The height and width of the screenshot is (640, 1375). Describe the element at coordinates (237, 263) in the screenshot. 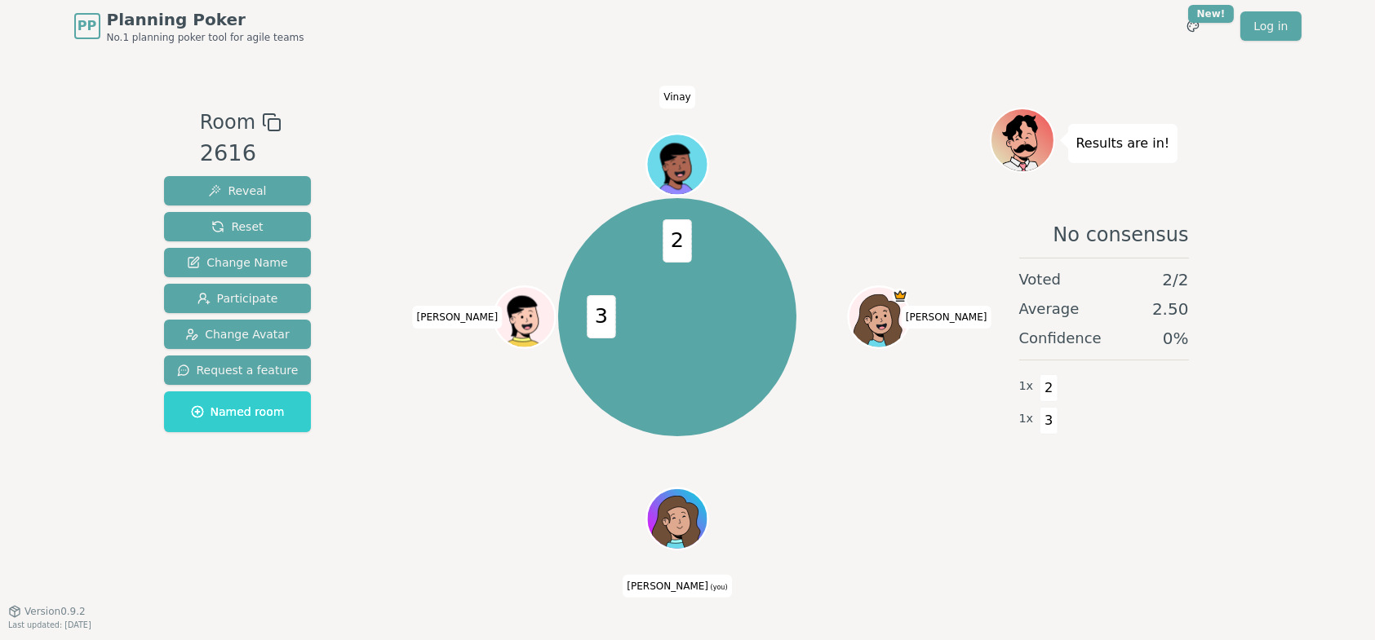

I see `span: Change Name` at that location.